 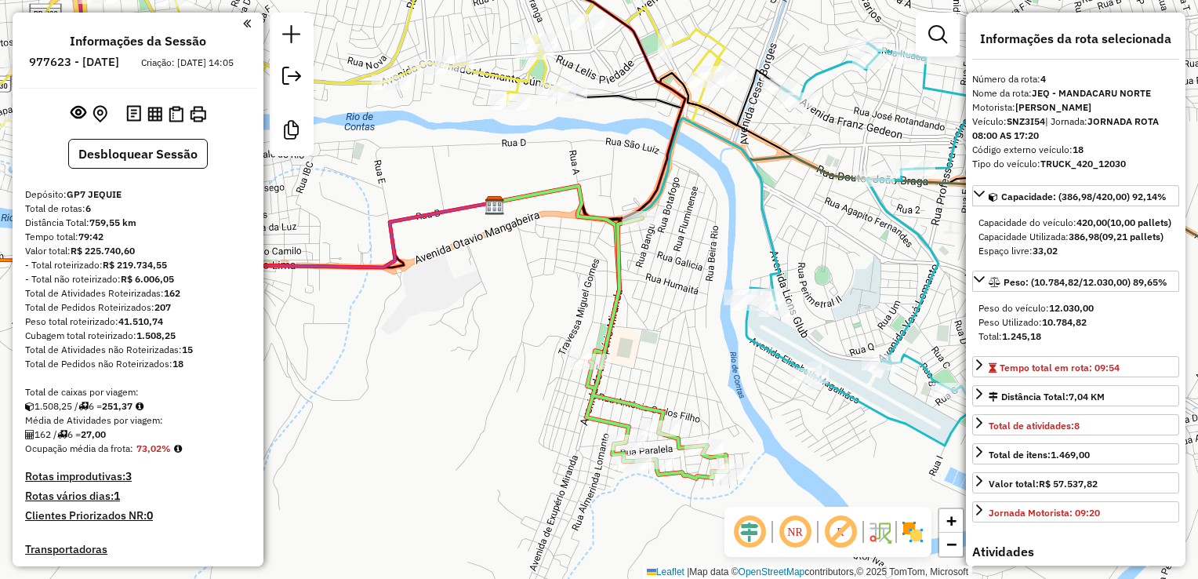 I want to click on span: Tempo total em rota: 09:54, so click(x=1059, y=367).